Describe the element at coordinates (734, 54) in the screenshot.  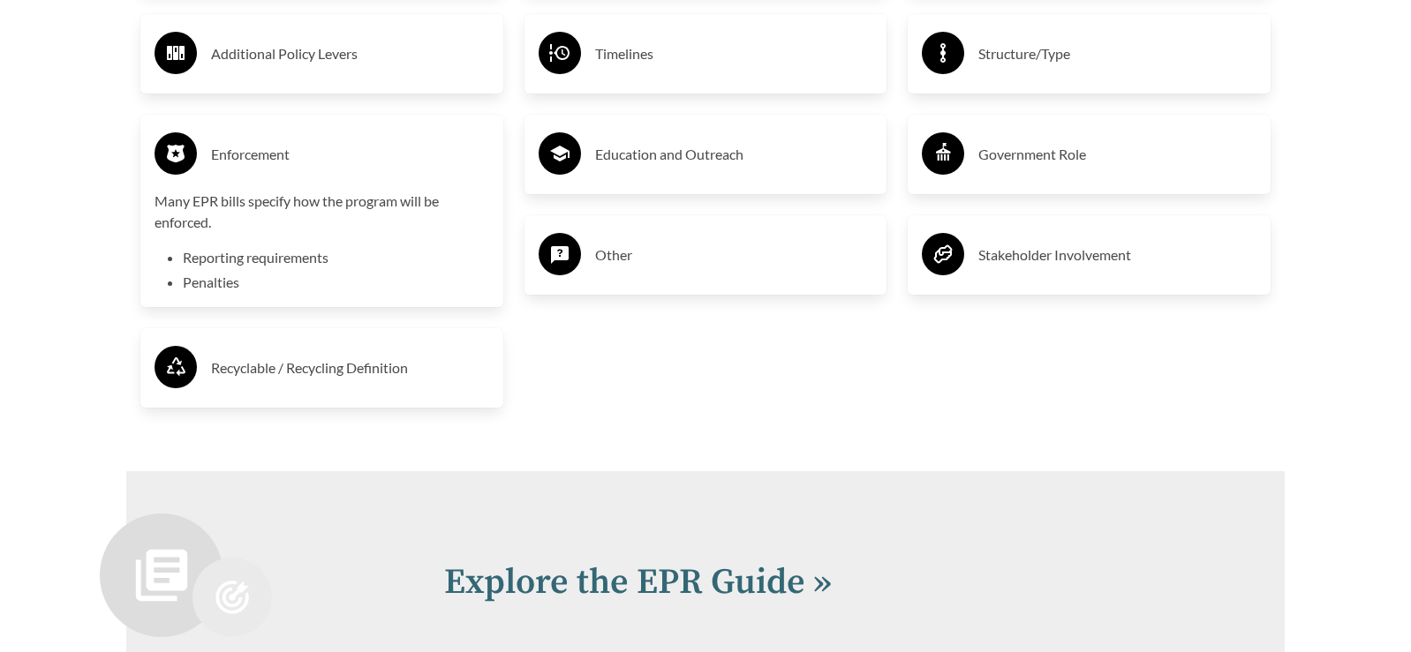
I see `h3: Timelines` at that location.